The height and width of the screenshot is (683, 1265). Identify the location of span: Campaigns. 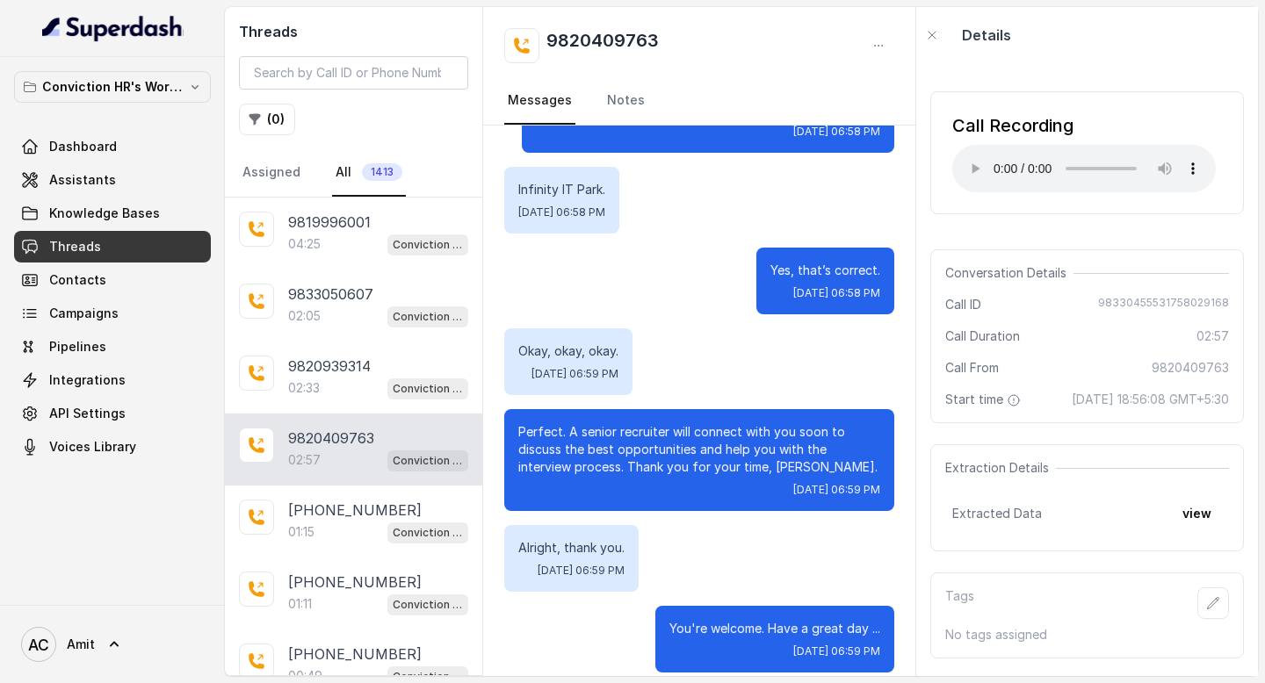
(83, 314).